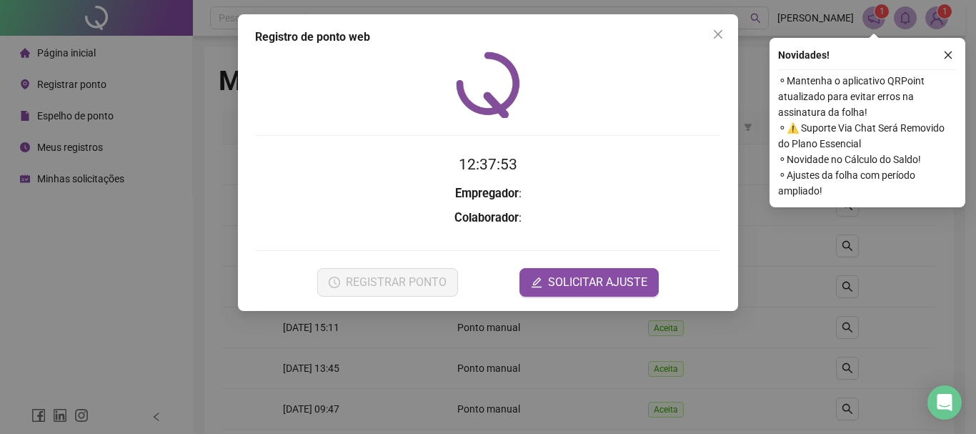  I want to click on div: Registro de ponto web, so click(488, 37).